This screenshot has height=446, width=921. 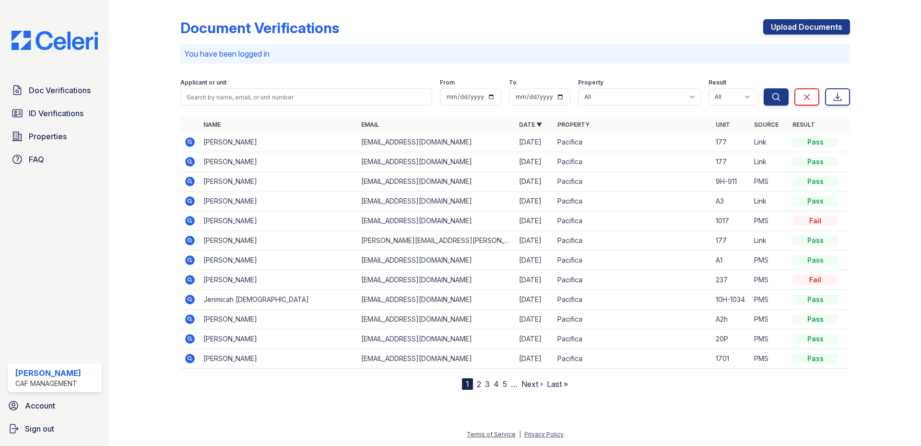 I want to click on a: 2, so click(x=479, y=384).